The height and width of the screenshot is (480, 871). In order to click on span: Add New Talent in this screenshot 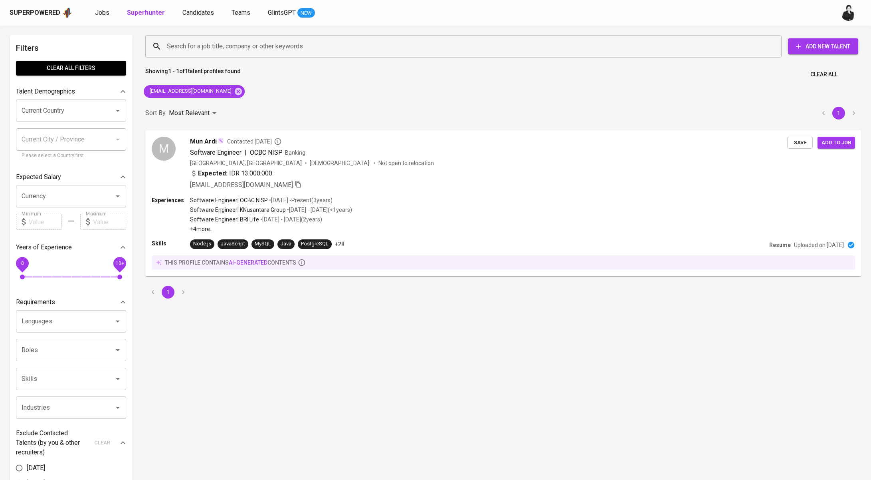, I will do `click(824, 46)`.